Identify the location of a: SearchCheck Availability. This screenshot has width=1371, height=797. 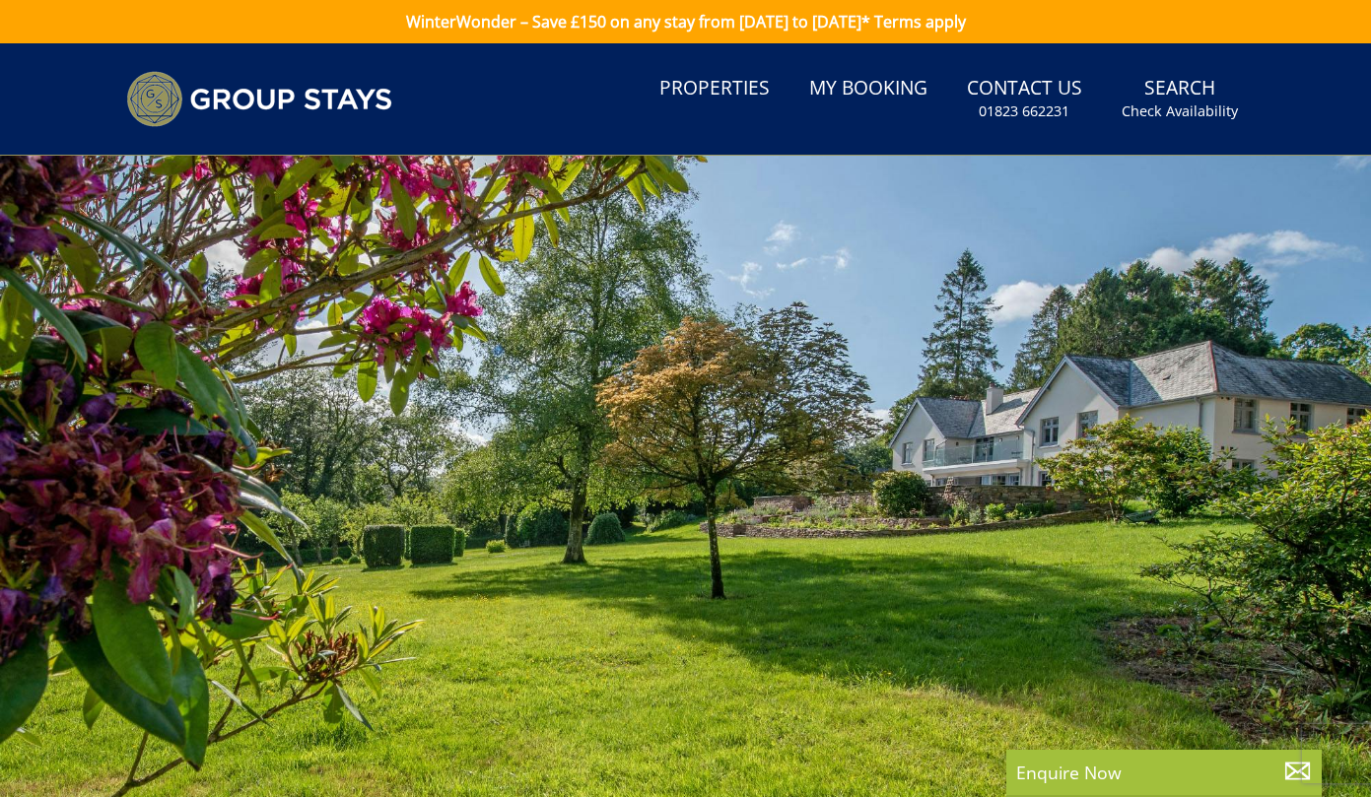
(1179, 99).